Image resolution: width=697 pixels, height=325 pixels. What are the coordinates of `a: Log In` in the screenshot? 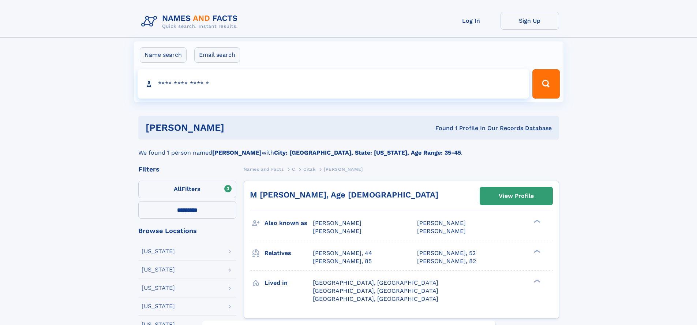 It's located at (471, 20).